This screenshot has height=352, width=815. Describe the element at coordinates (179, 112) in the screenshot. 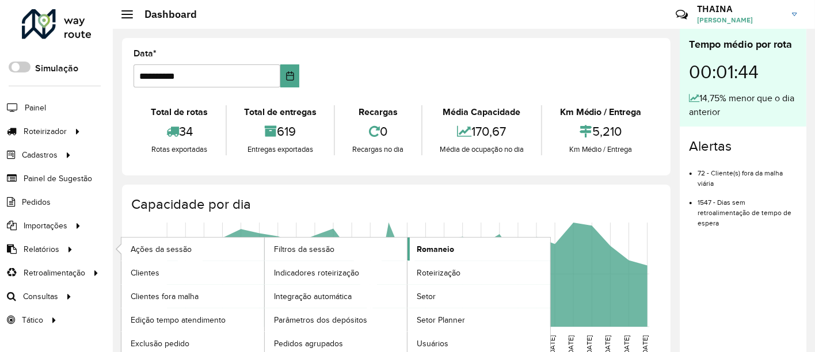

I see `div: Total de rotas` at that location.